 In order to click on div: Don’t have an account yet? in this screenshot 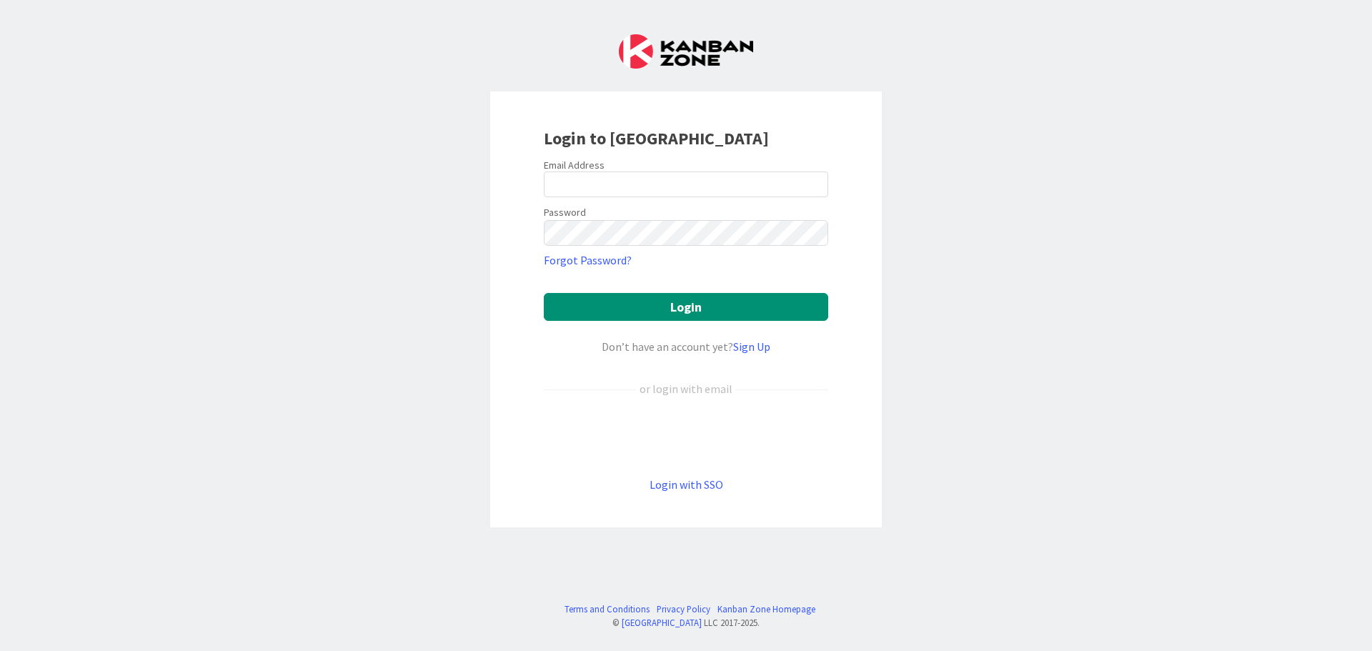, I will do `click(686, 347)`.